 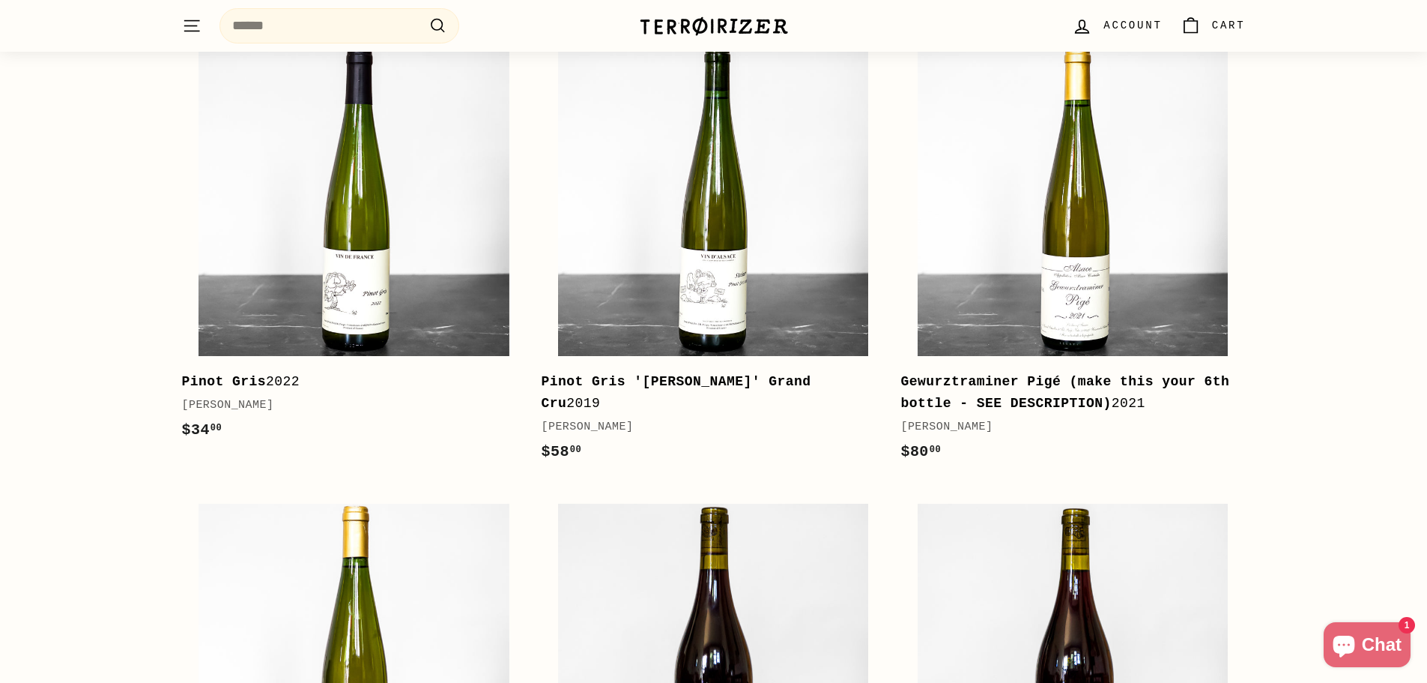 What do you see at coordinates (1367, 646) in the screenshot?
I see `inbox-online-store-chat: Shopify online store chat` at bounding box center [1367, 646].